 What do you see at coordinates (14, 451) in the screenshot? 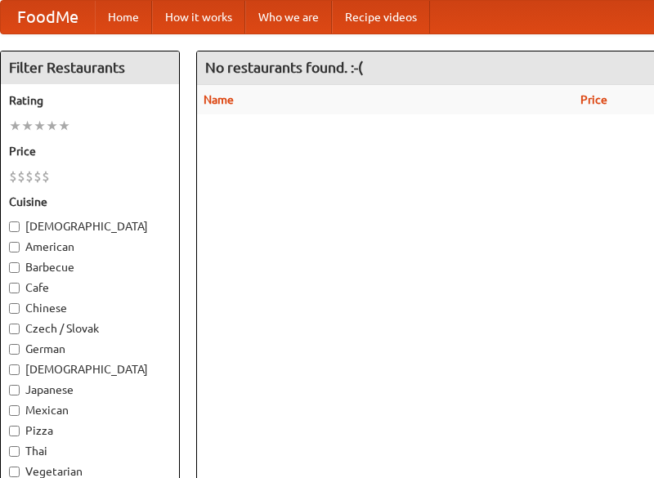
I see `input: Thai` at bounding box center [14, 451].